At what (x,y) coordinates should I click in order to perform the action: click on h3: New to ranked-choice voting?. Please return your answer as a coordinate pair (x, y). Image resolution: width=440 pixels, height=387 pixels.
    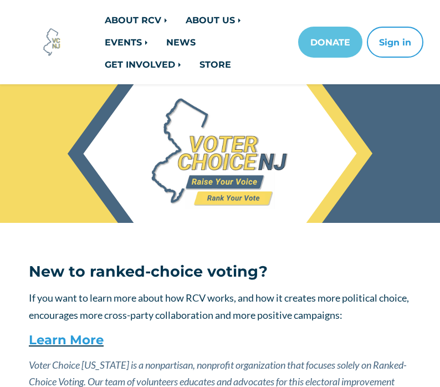
    Looking at the image, I should click on (220, 271).